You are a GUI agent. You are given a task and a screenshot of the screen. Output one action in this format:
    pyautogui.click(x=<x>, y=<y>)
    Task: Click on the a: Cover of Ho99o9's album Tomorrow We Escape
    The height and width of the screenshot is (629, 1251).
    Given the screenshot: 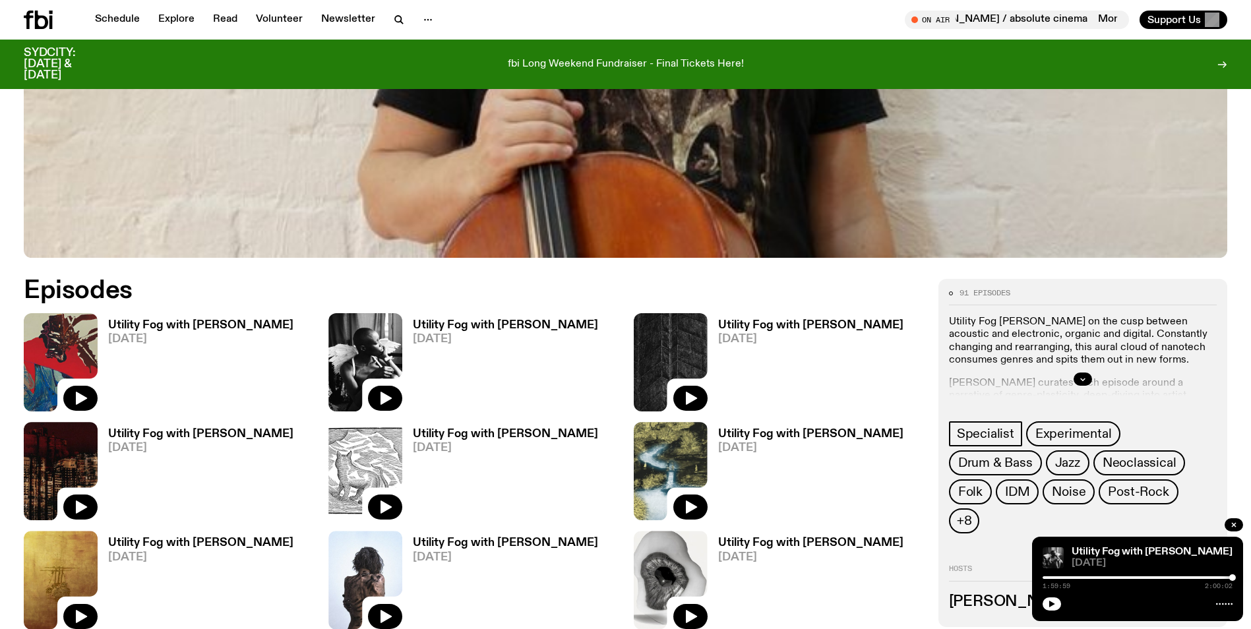 What is the action you would take?
    pyautogui.click(x=1053, y=558)
    